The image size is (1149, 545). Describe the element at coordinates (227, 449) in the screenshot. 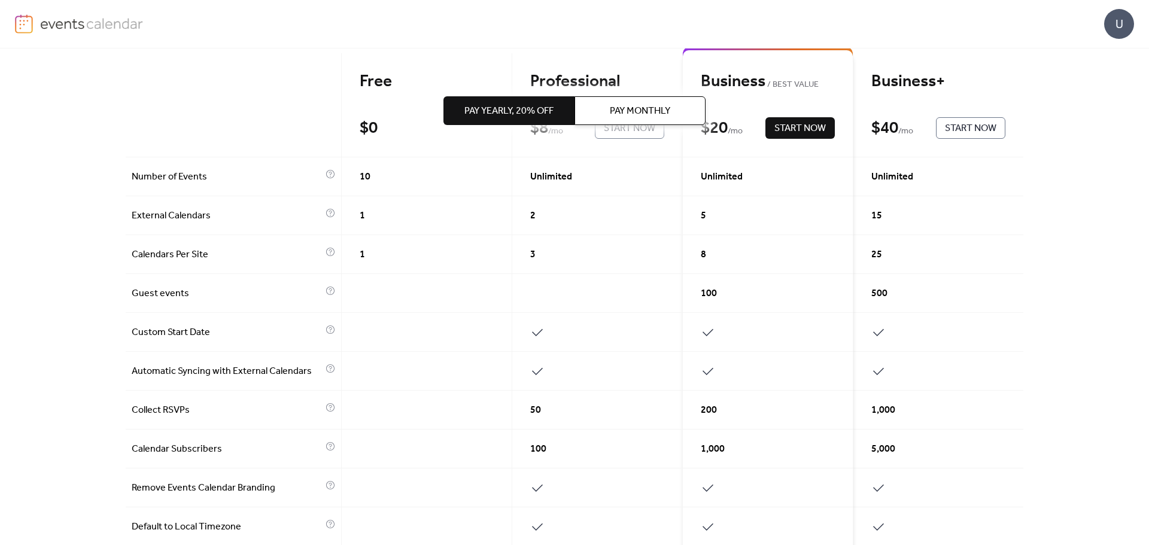

I see `span: Calendar Subscribers` at that location.